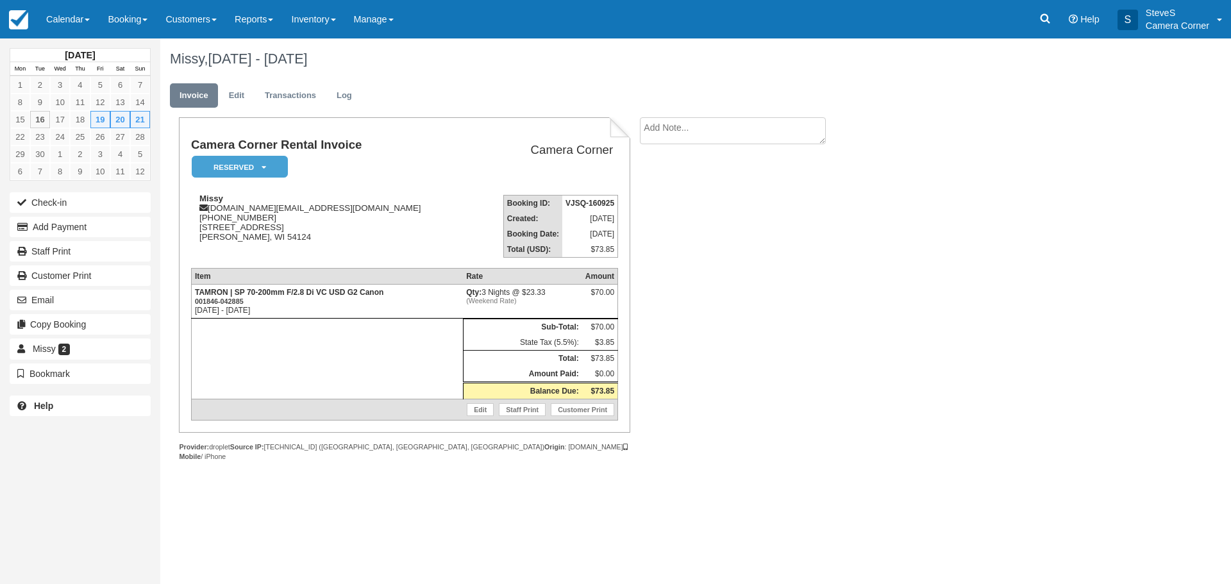  I want to click on a: 27, so click(120, 137).